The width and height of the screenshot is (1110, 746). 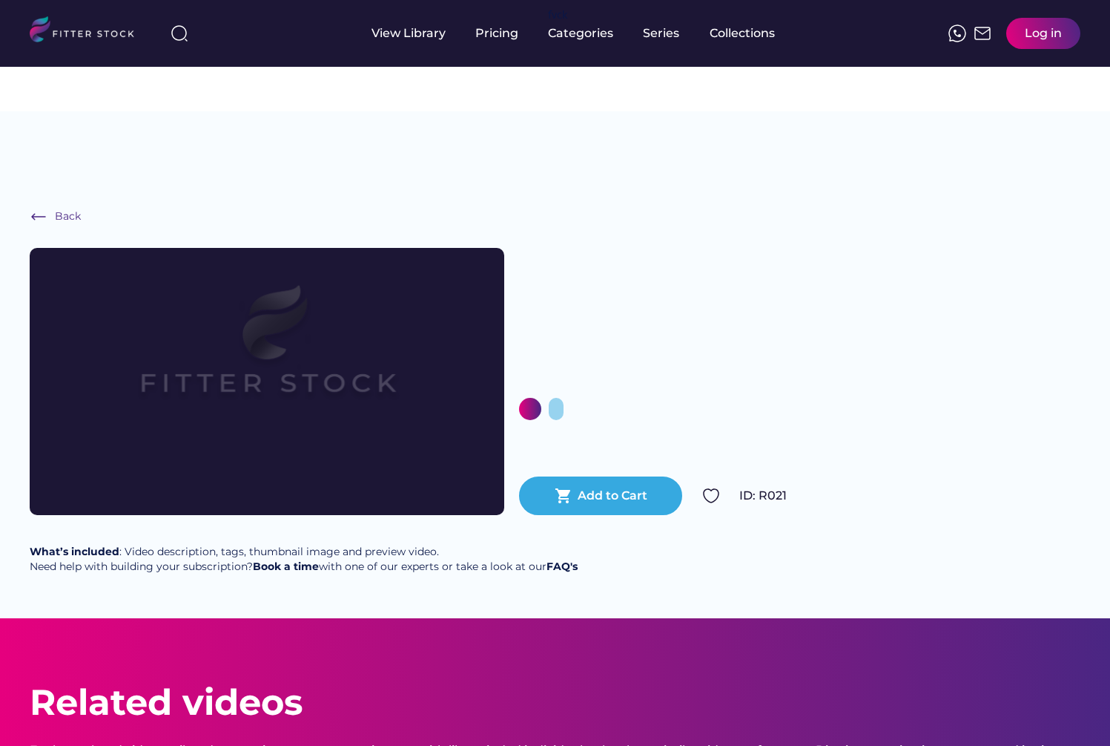 What do you see at coordinates (558, 15) in the screenshot?
I see `div: fvck` at bounding box center [558, 15].